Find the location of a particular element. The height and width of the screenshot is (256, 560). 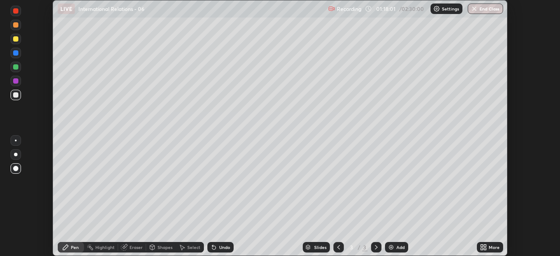

div: Undo is located at coordinates (225, 247).